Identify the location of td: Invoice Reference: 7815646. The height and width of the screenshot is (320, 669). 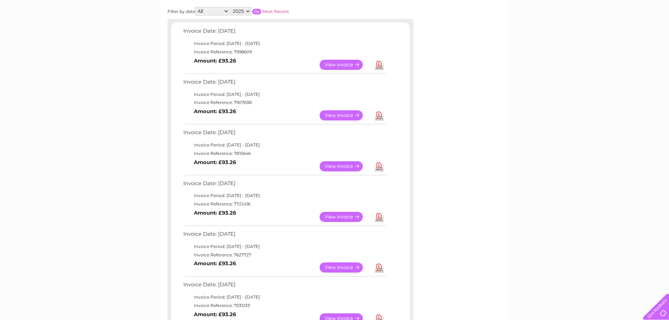
(284, 153).